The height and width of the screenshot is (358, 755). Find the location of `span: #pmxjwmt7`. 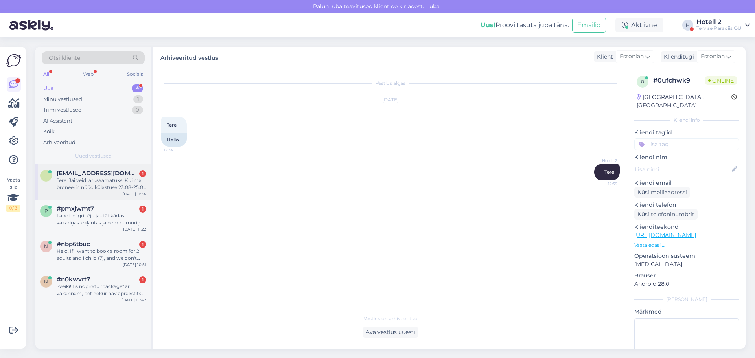

span: #pmxjwmt7 is located at coordinates (75, 209).